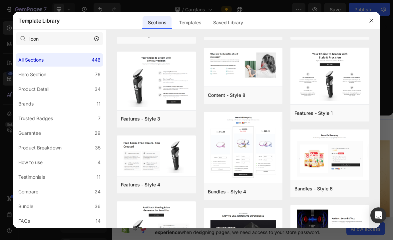  What do you see at coordinates (30, 163) in the screenshot?
I see `div: How to use` at bounding box center [30, 163].